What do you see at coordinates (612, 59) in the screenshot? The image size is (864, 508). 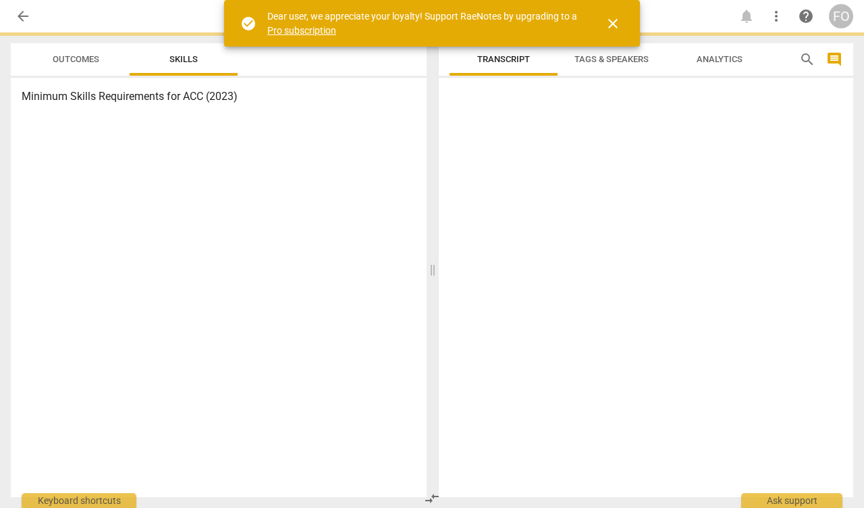 I see `span: Tags & Speakers` at bounding box center [612, 59].